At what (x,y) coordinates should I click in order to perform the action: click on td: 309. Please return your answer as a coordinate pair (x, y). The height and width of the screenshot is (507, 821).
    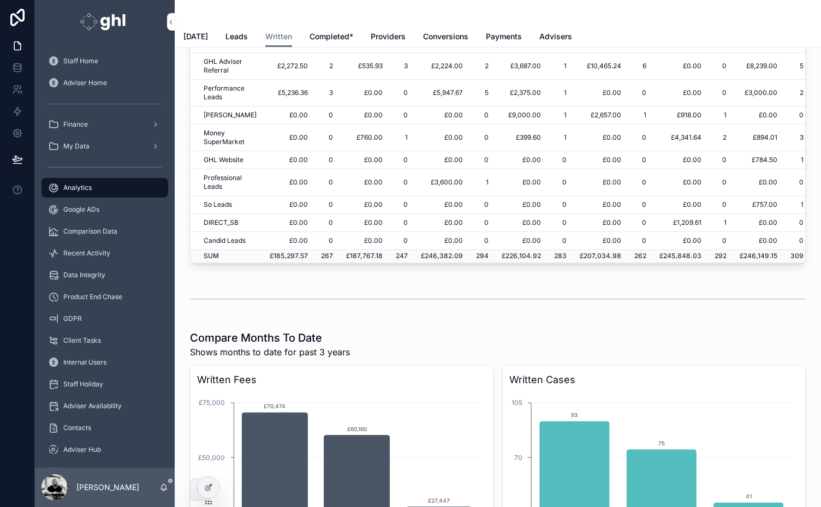
    Looking at the image, I should click on (797, 256).